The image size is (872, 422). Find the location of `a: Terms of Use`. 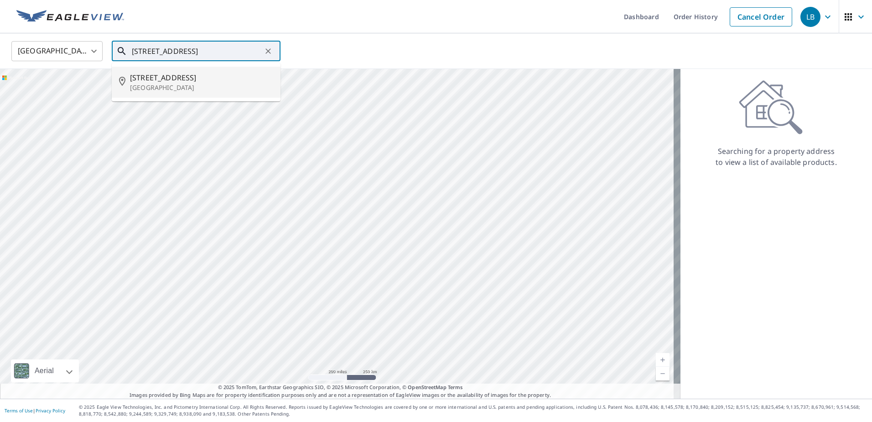

a: Terms of Use is located at coordinates (19, 410).